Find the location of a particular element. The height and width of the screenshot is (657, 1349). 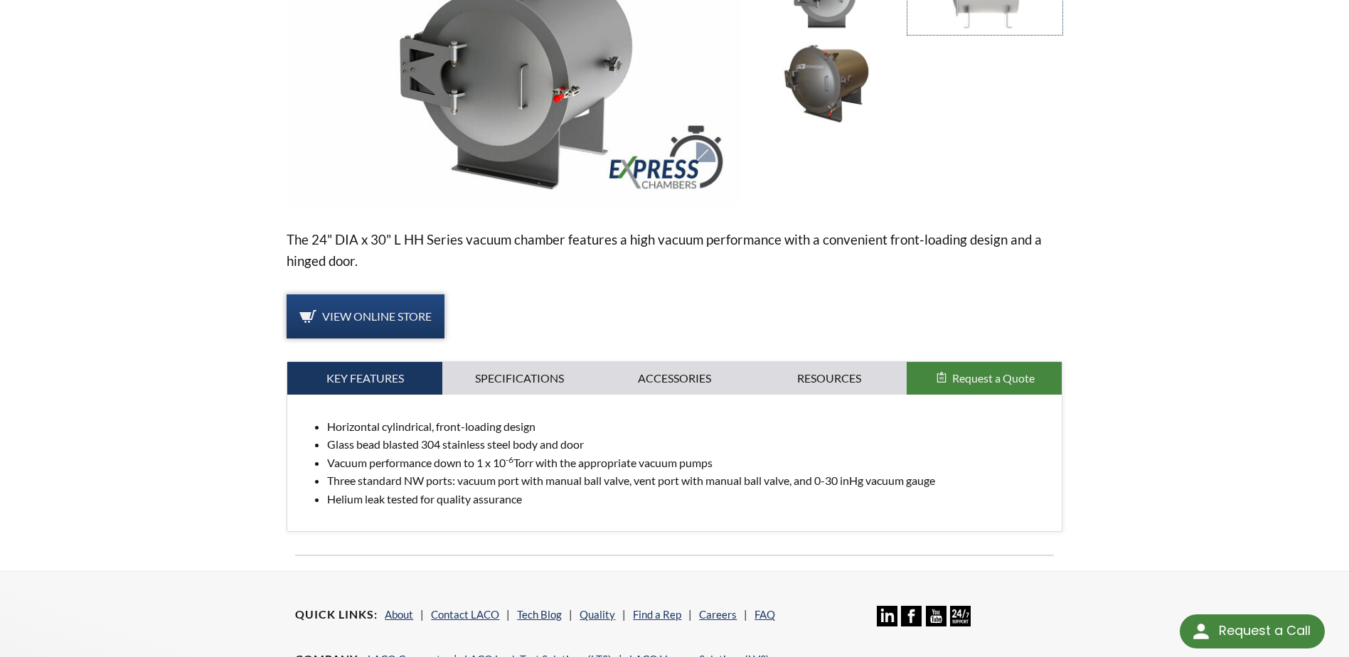

img: LVC2430-3312-HH Horizontal Vacuum Chamber, right side angle view is located at coordinates (826, 83).